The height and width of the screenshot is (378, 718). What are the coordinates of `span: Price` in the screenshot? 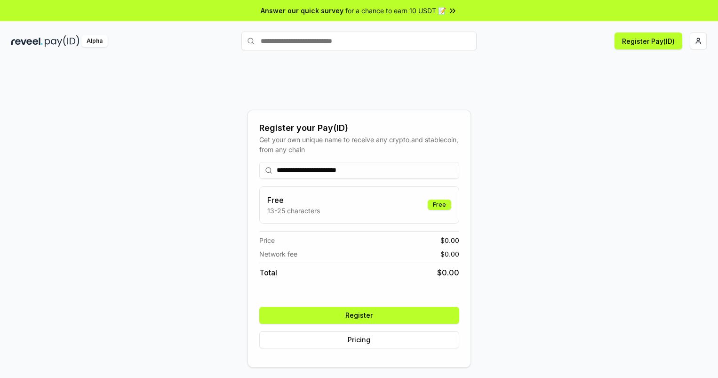 It's located at (267, 240).